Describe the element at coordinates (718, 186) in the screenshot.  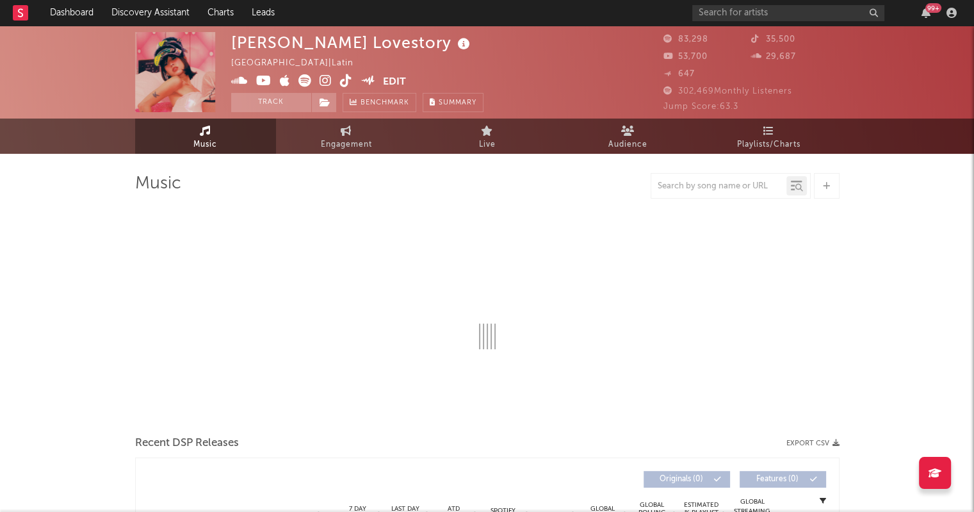
I see `input: Search by song name or URL` at that location.